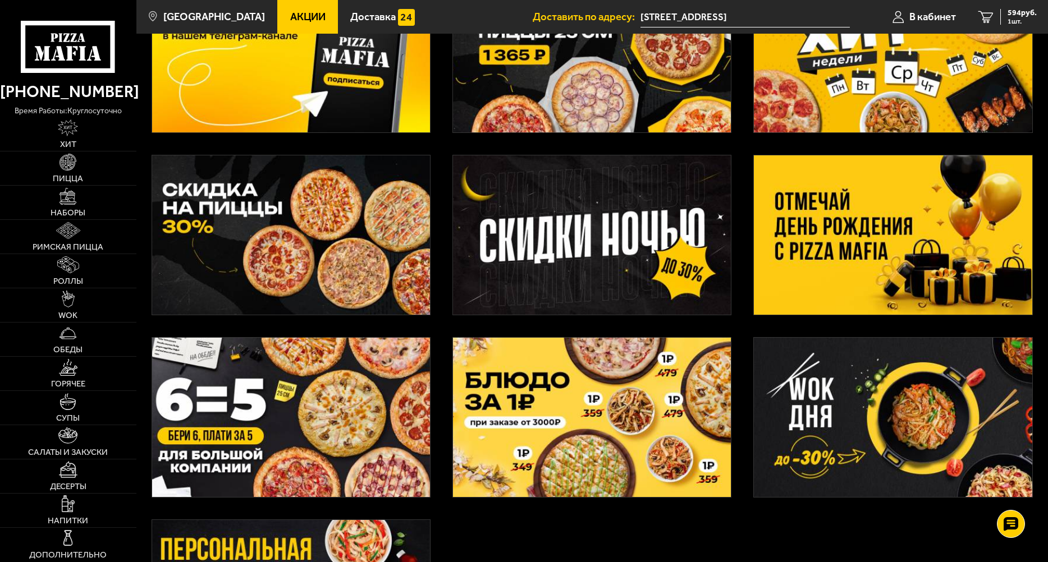 The height and width of the screenshot is (562, 1048). What do you see at coordinates (68, 350) in the screenshot?
I see `span: Обеды` at bounding box center [68, 350].